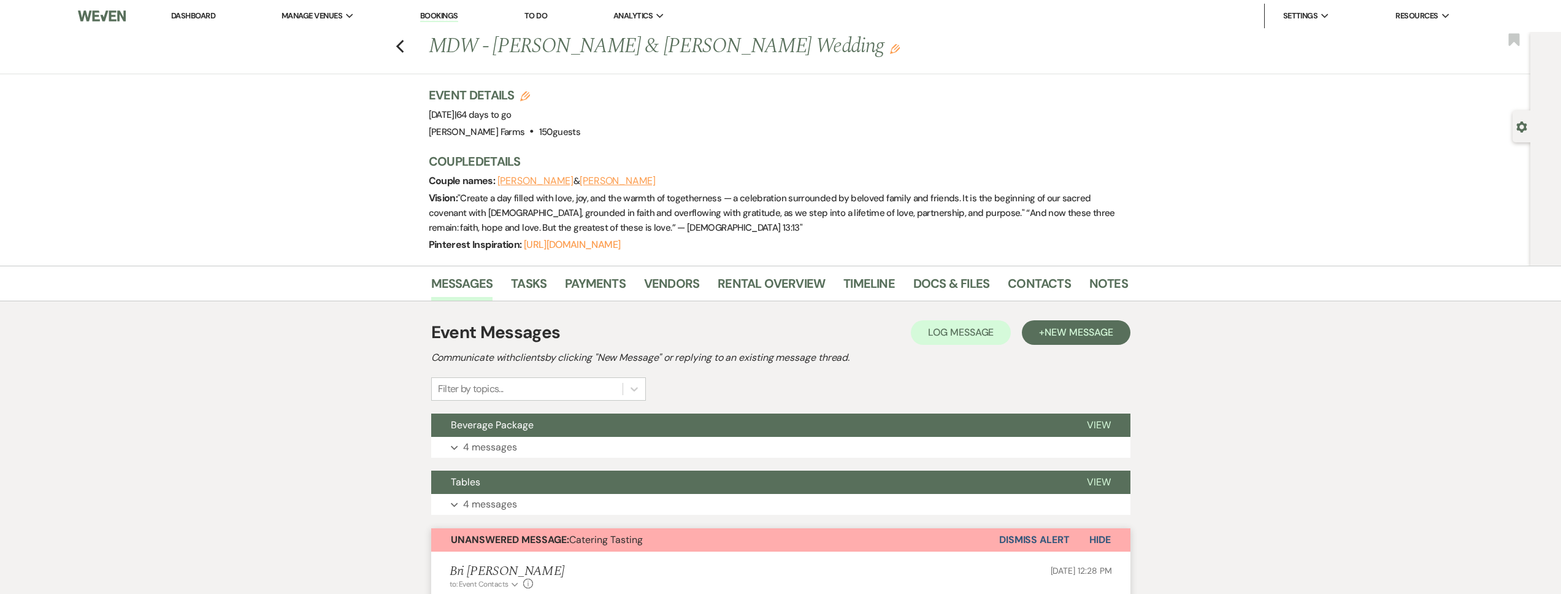  Describe the element at coordinates (485, 584) in the screenshot. I see `button: to: Event Contacts` at that location.